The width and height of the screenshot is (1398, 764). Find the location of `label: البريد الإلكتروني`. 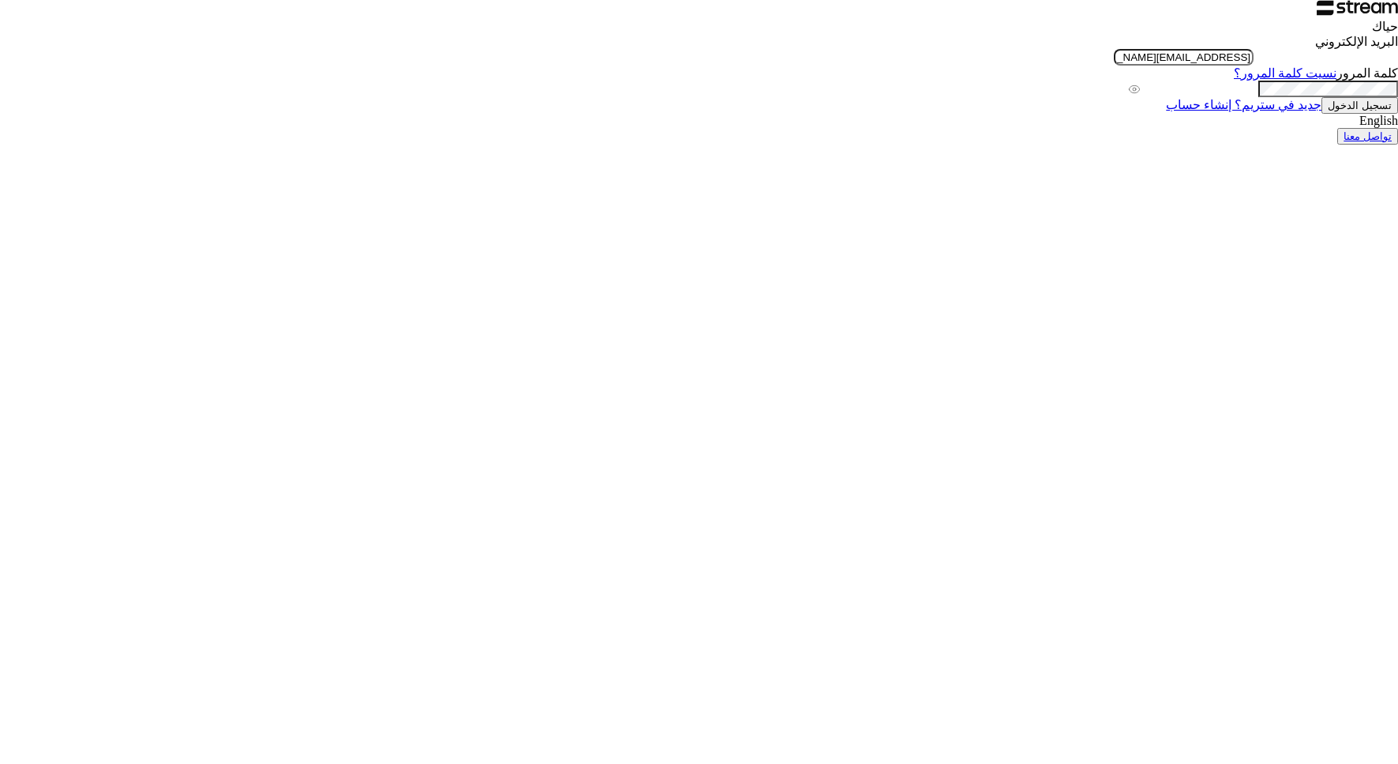

label: البريد الإلكتروني is located at coordinates (1357, 41).